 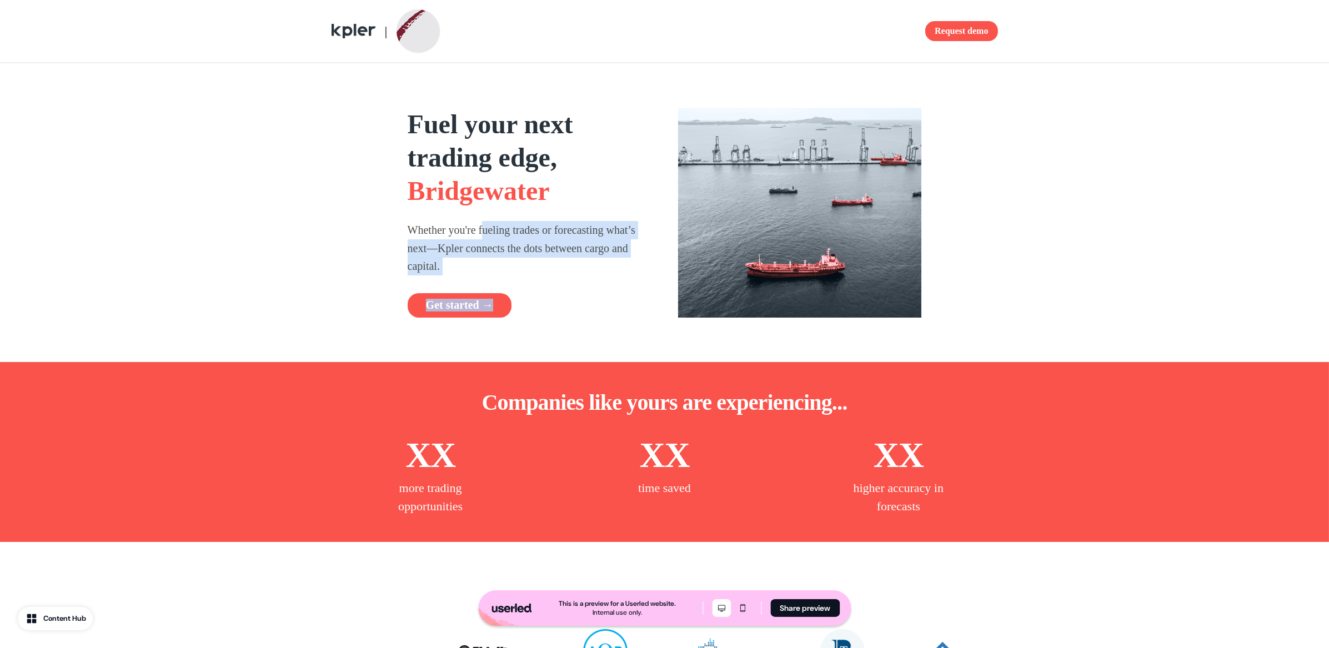 I want to click on p: Whether you're fueling trades or forecasting what’s next—Kpler connects the dots between cargo an..., so click(x=529, y=248).